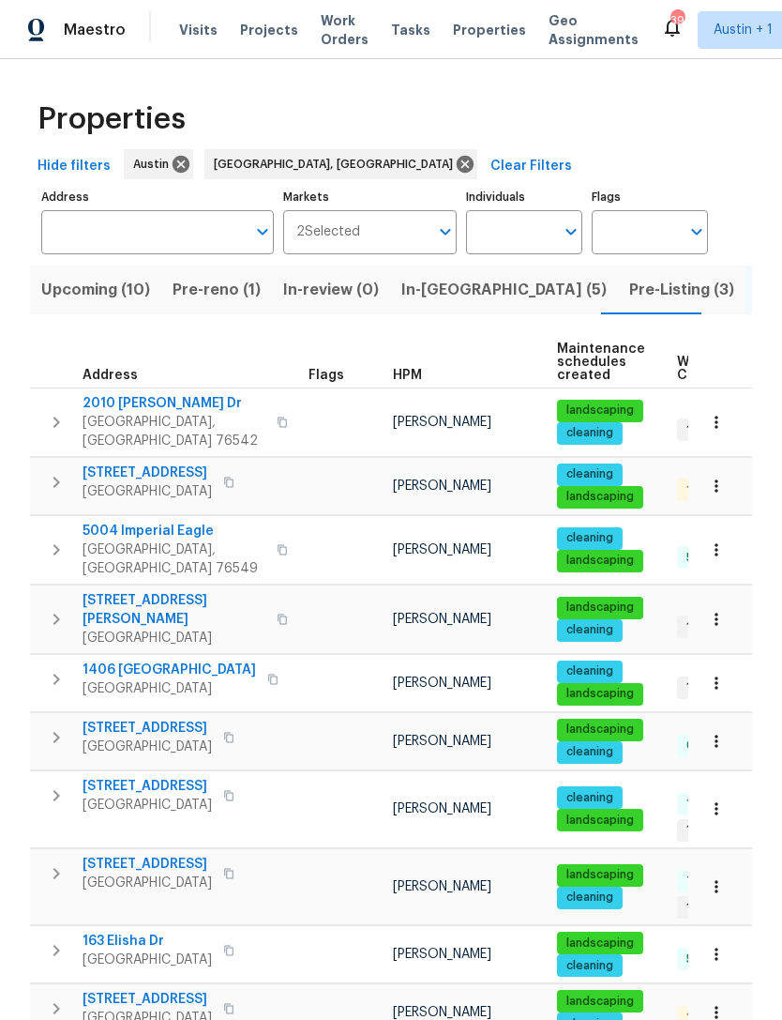 The width and height of the screenshot is (782, 1020). Describe the element at coordinates (594, 30) in the screenshot. I see `span: Geo Assignments` at that location.